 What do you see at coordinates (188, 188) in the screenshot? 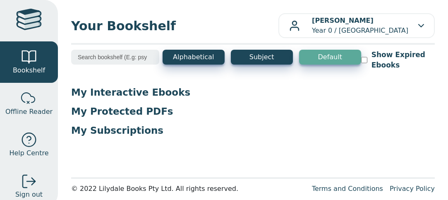
I see `div: © 2022 Lilydale Books Pty Ltd. All rights reserved.` at bounding box center [188, 188].